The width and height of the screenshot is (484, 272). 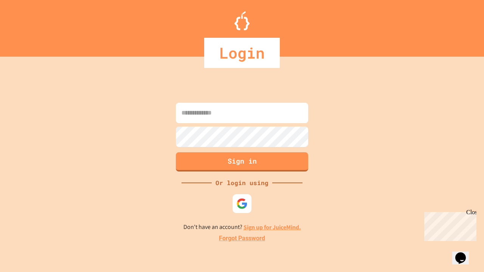 I want to click on img: google-icon.svg, so click(x=242, y=204).